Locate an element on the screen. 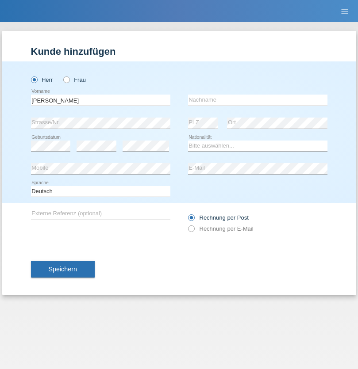  label: Rechnung per E-Mail is located at coordinates (221, 229).